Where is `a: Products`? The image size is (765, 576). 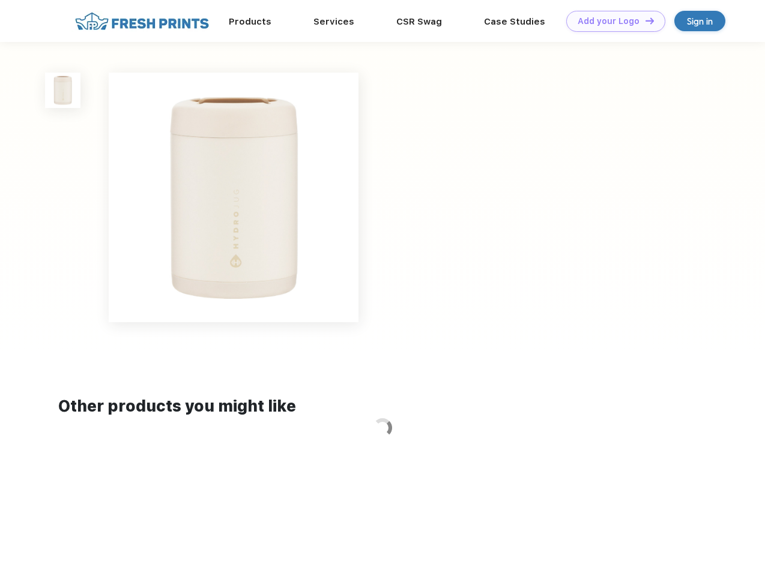
a: Products is located at coordinates (250, 22).